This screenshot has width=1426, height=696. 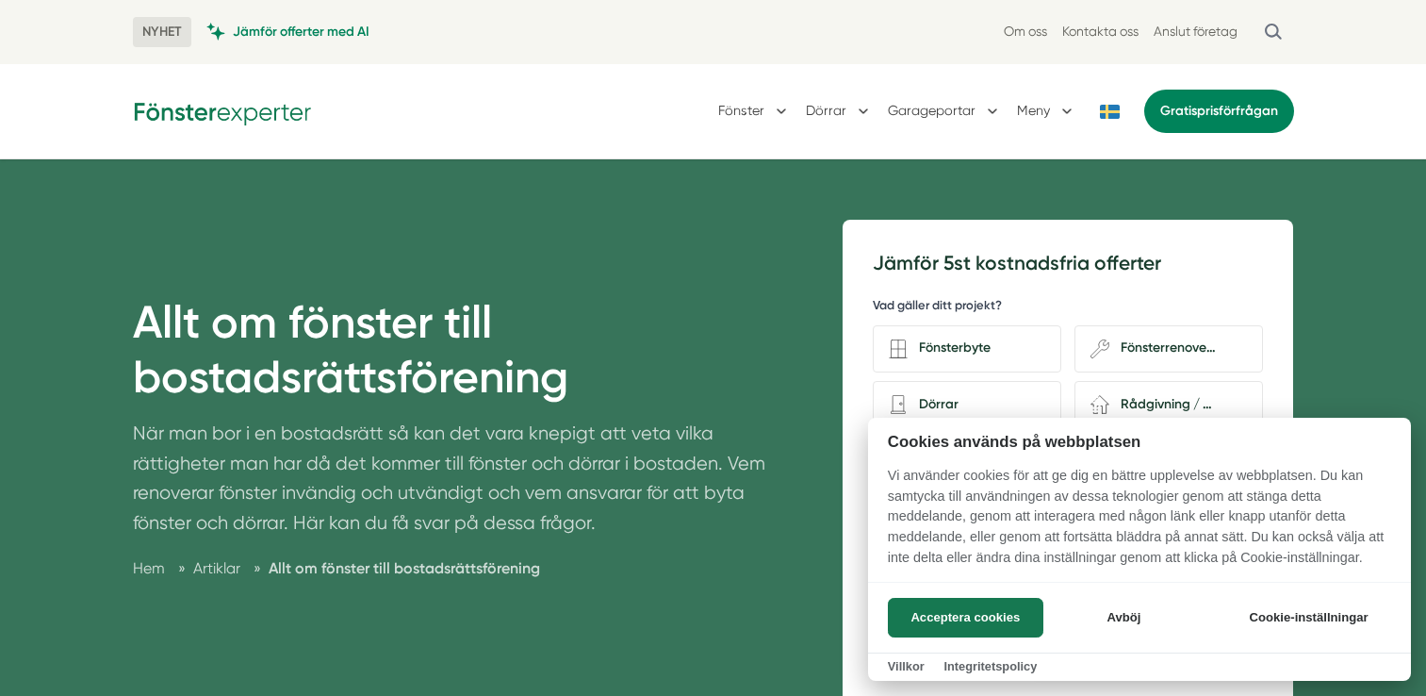 What do you see at coordinates (1309, 618) in the screenshot?
I see `button: Cookie-inställningar` at bounding box center [1309, 618].